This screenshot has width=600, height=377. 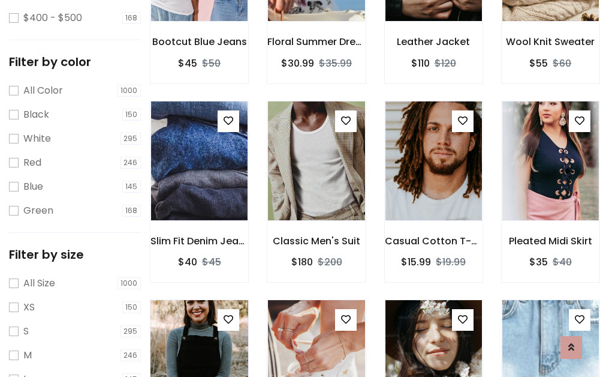 I want to click on h6: $15.99, so click(x=416, y=261).